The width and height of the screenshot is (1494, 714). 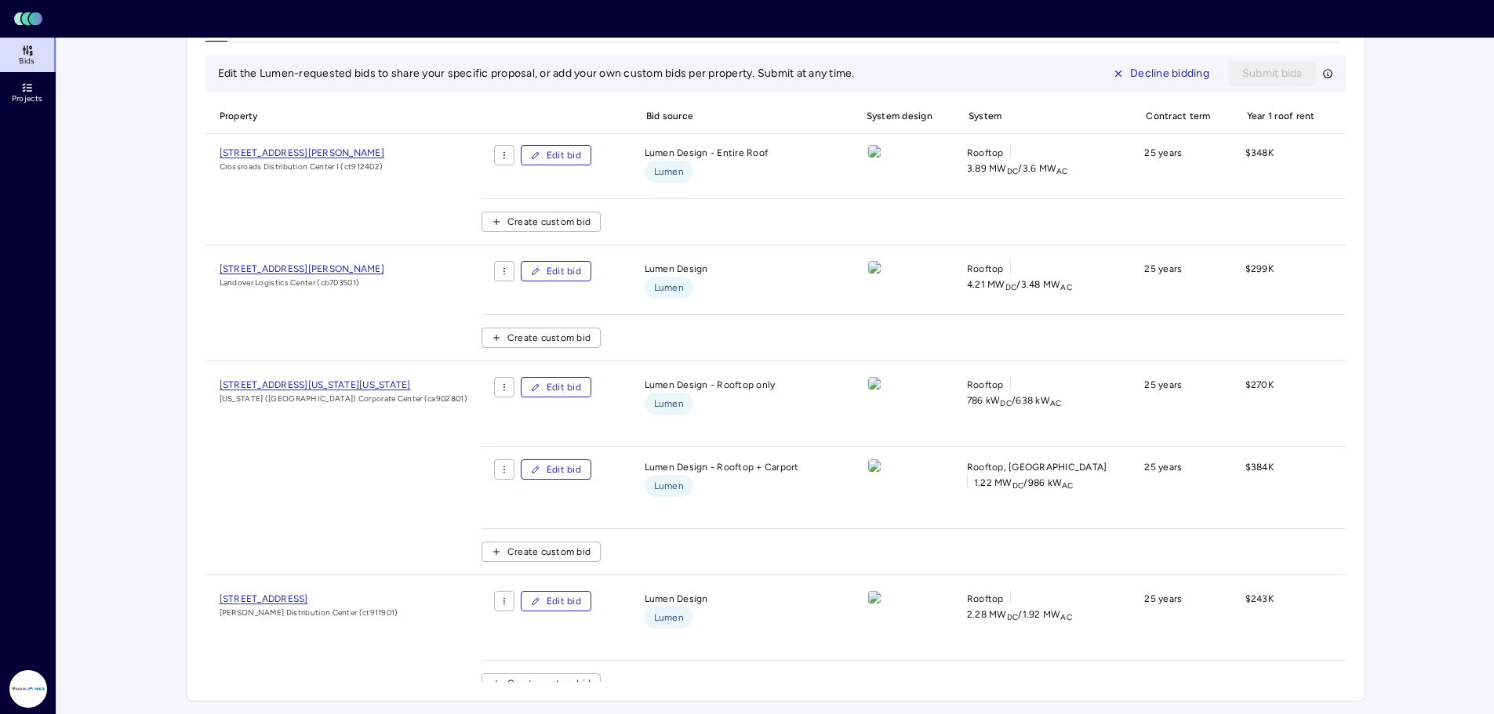 What do you see at coordinates (1014, 401) in the screenshot?
I see `span: 786 kW / 638 kW` at bounding box center [1014, 401].